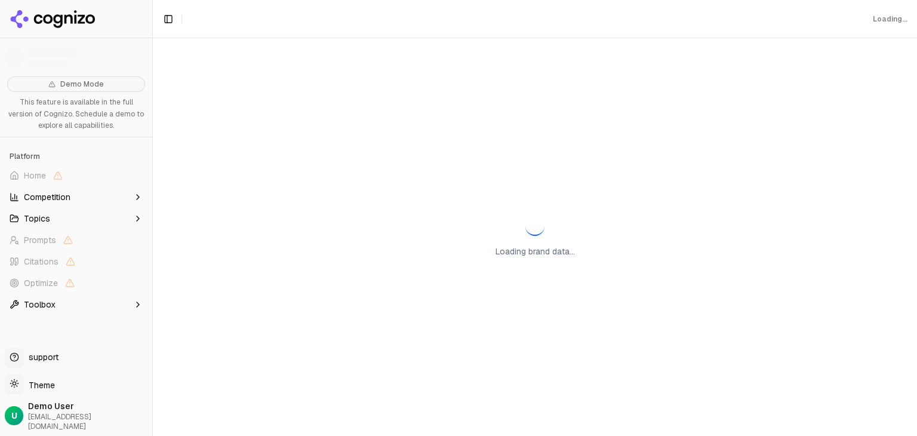 The image size is (917, 436). I want to click on div: Platform, so click(76, 156).